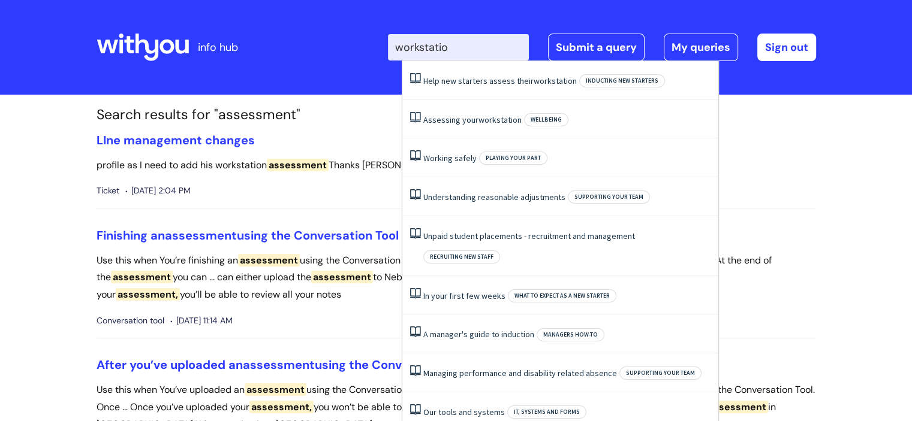  What do you see at coordinates (464, 296) in the screenshot?
I see `a: In your first few weeks` at bounding box center [464, 296].